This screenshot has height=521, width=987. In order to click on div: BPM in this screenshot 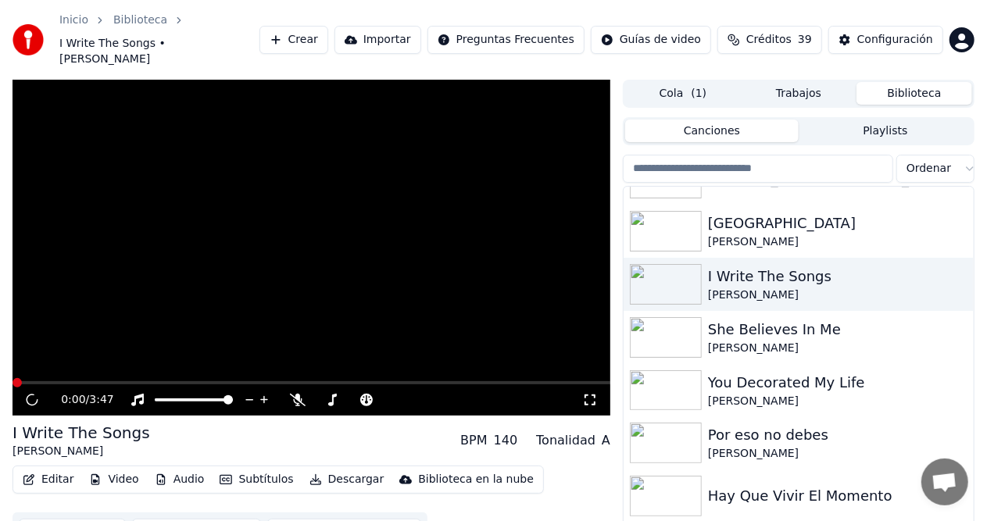, I will do `click(474, 441)`.